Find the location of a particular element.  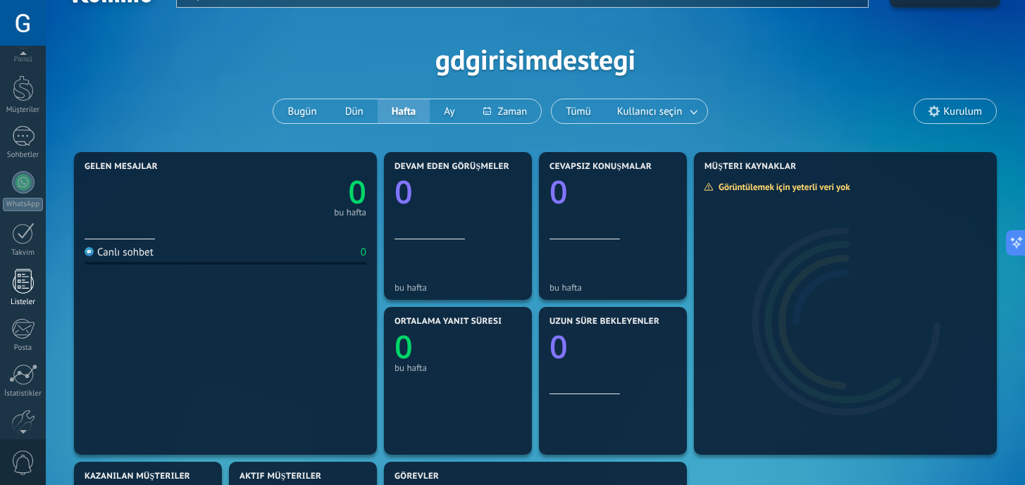

button: Bugün is located at coordinates (302, 111).